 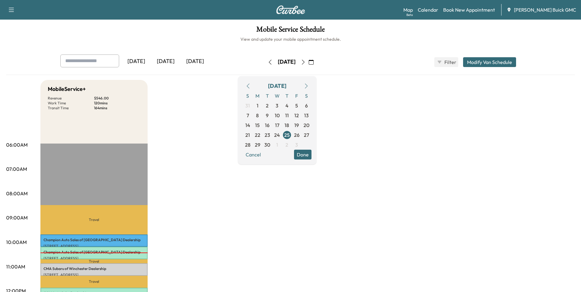 I want to click on h5: MobileService+, so click(x=67, y=89).